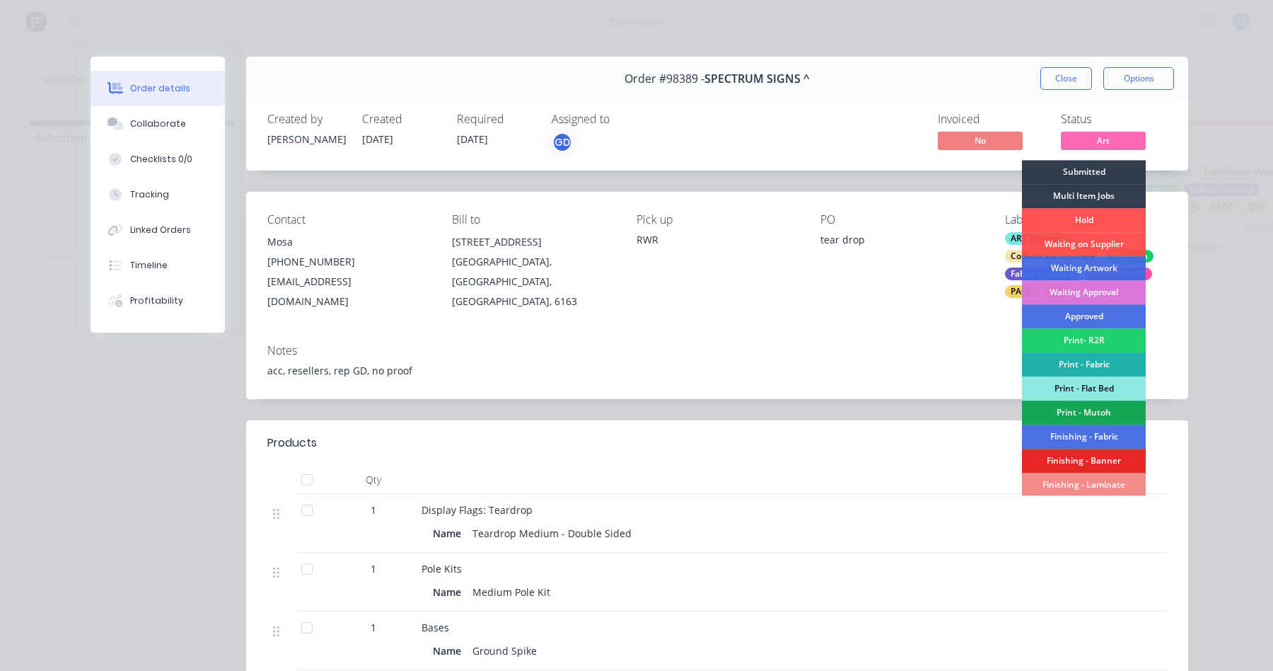 The height and width of the screenshot is (671, 1273). What do you see at coordinates (435, 627) in the screenshot?
I see `span: Bases` at bounding box center [435, 627].